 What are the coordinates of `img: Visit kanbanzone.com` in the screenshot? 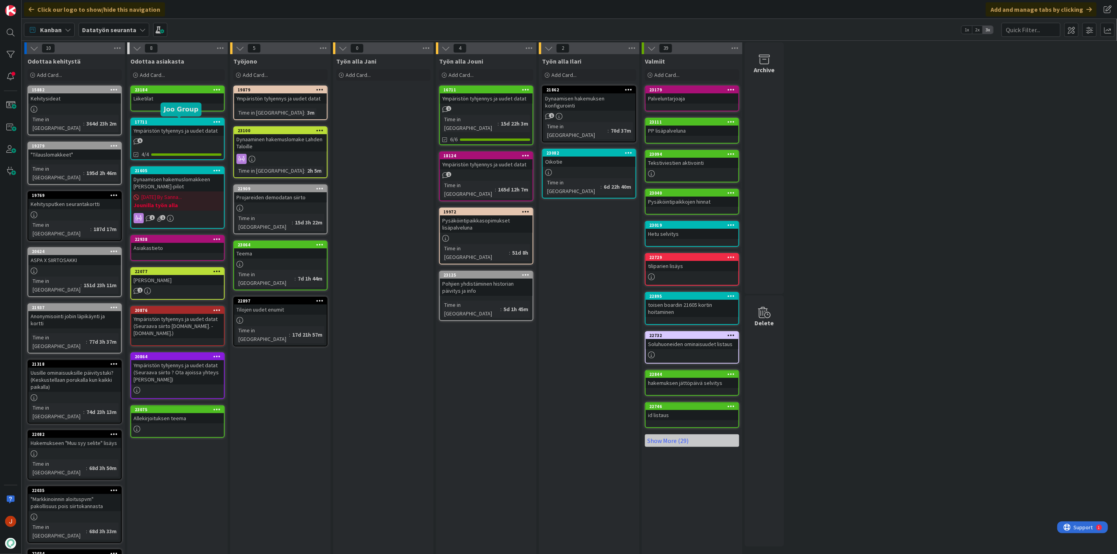 It's located at (11, 11).